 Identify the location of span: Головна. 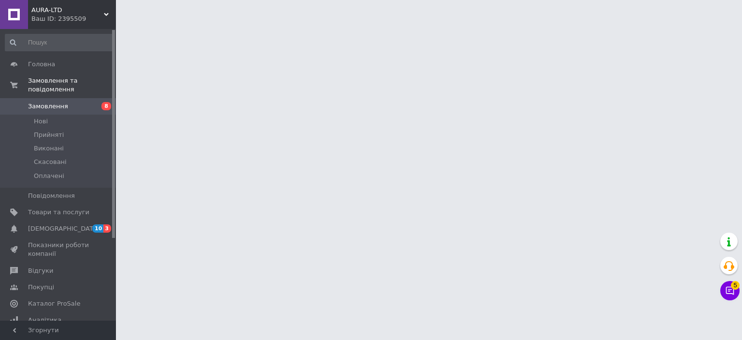
(42, 64).